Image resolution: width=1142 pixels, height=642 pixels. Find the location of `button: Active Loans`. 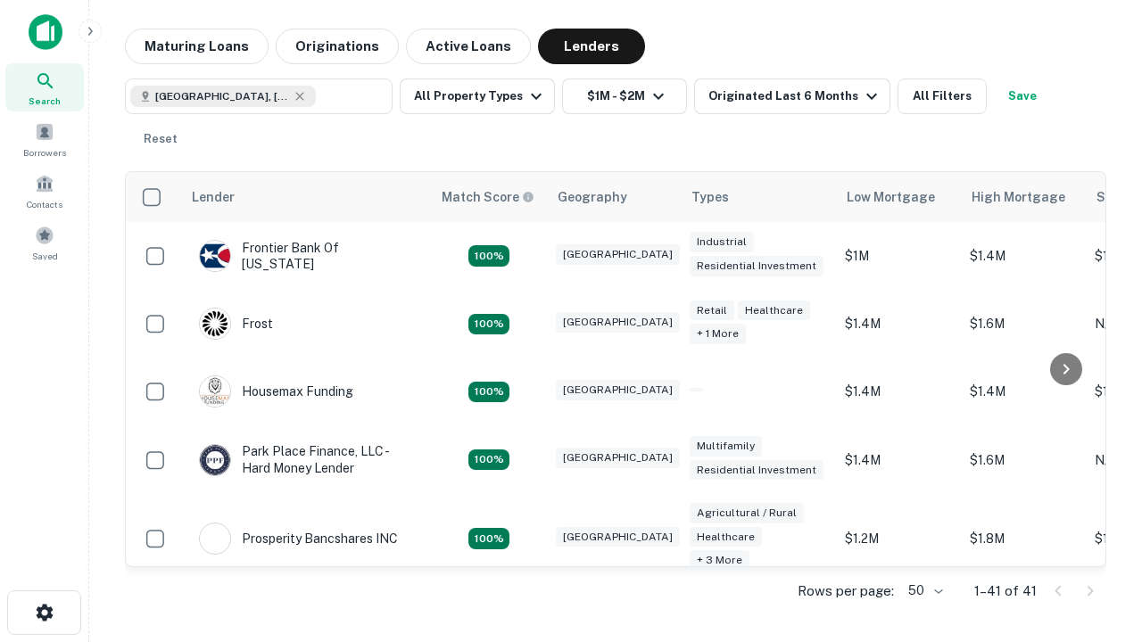

button: Active Loans is located at coordinates (468, 46).